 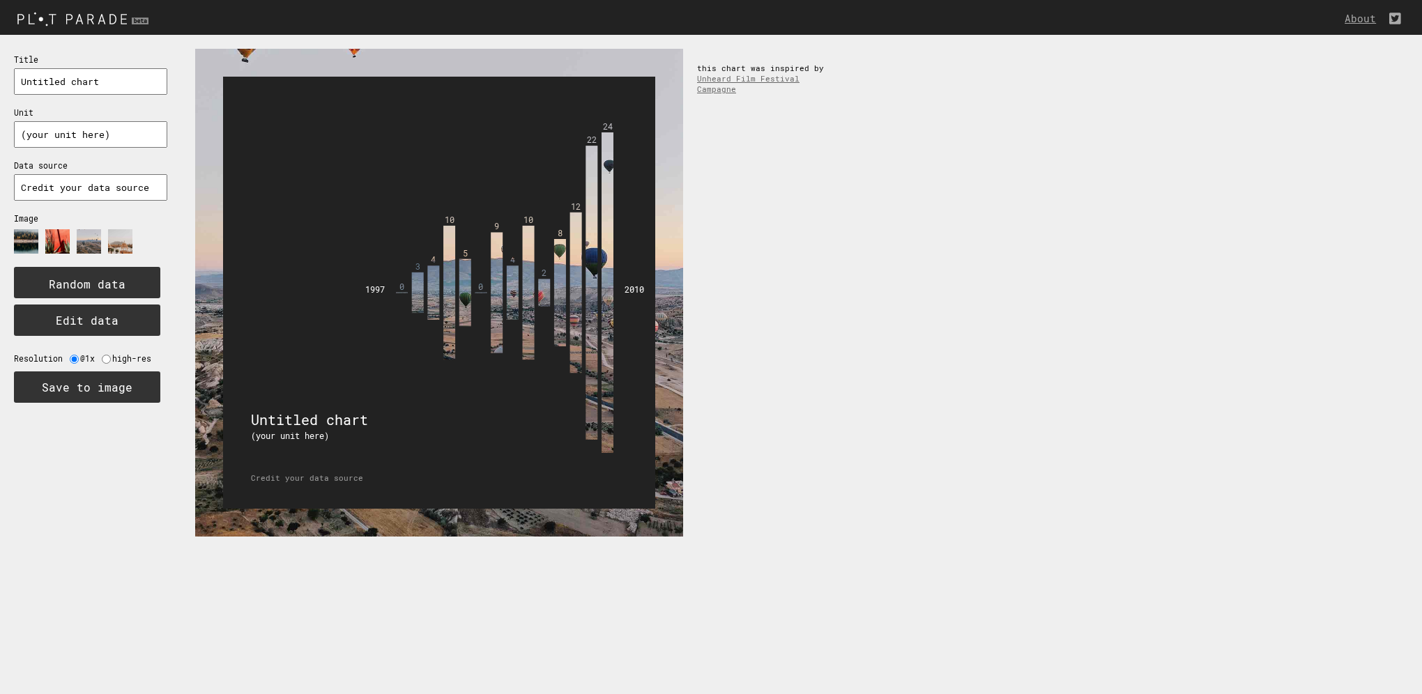 I want to click on button: Save to image, so click(x=87, y=387).